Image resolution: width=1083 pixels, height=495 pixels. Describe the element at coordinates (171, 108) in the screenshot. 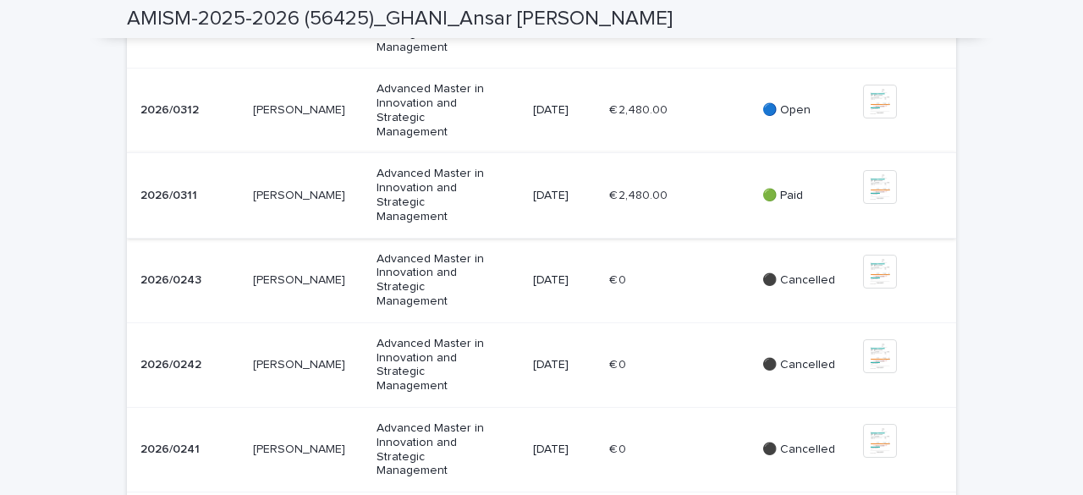

I see `p: 2026/0312` at that location.